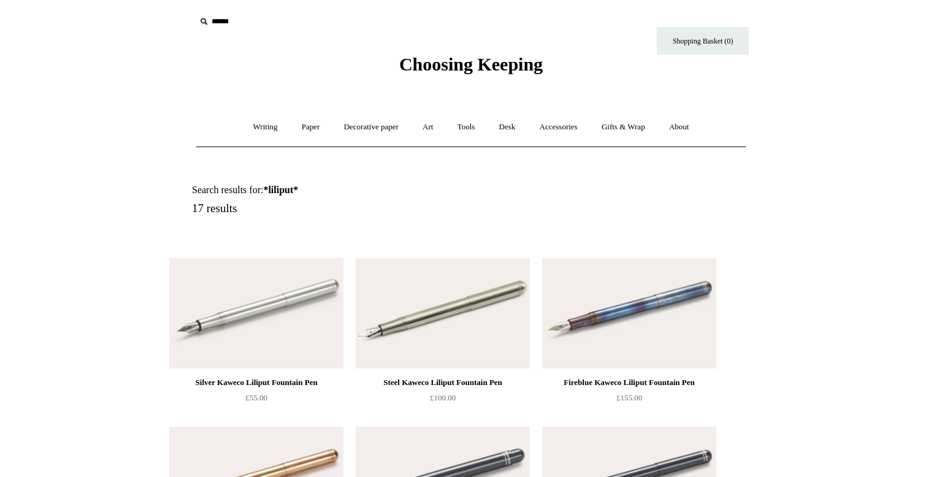 This screenshot has height=477, width=942. What do you see at coordinates (256, 400) in the screenshot?
I see `a: Silver Kaweco Liliput Fountain Pen £55.00` at bounding box center [256, 400].